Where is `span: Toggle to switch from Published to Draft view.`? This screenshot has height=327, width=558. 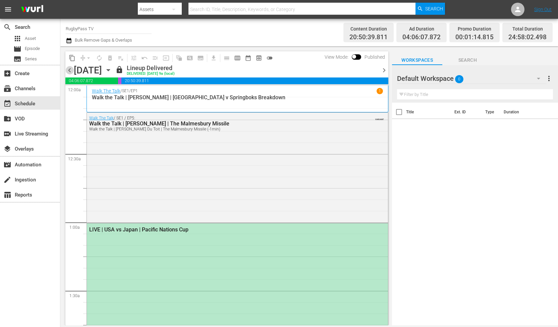 span: Toggle to switch from Published to Draft view. is located at coordinates (354, 57).